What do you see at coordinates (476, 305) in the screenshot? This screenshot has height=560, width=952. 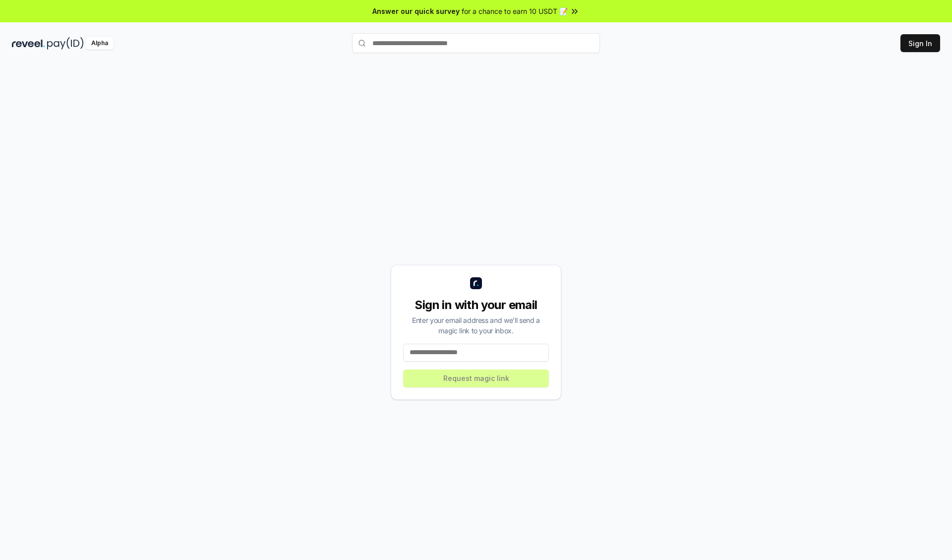 I see `div: Sign in with your email` at bounding box center [476, 305].